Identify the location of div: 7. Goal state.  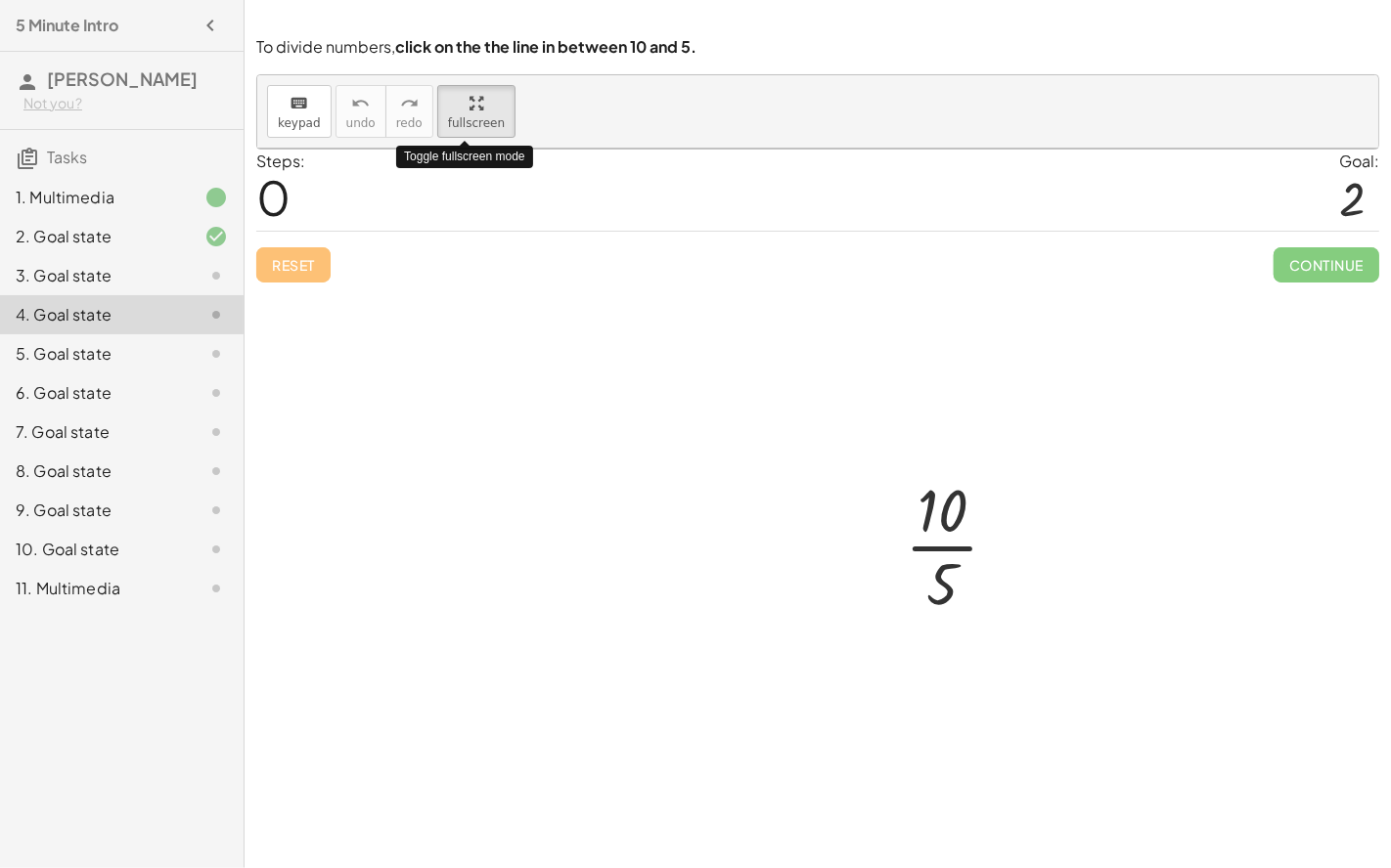
(94, 432).